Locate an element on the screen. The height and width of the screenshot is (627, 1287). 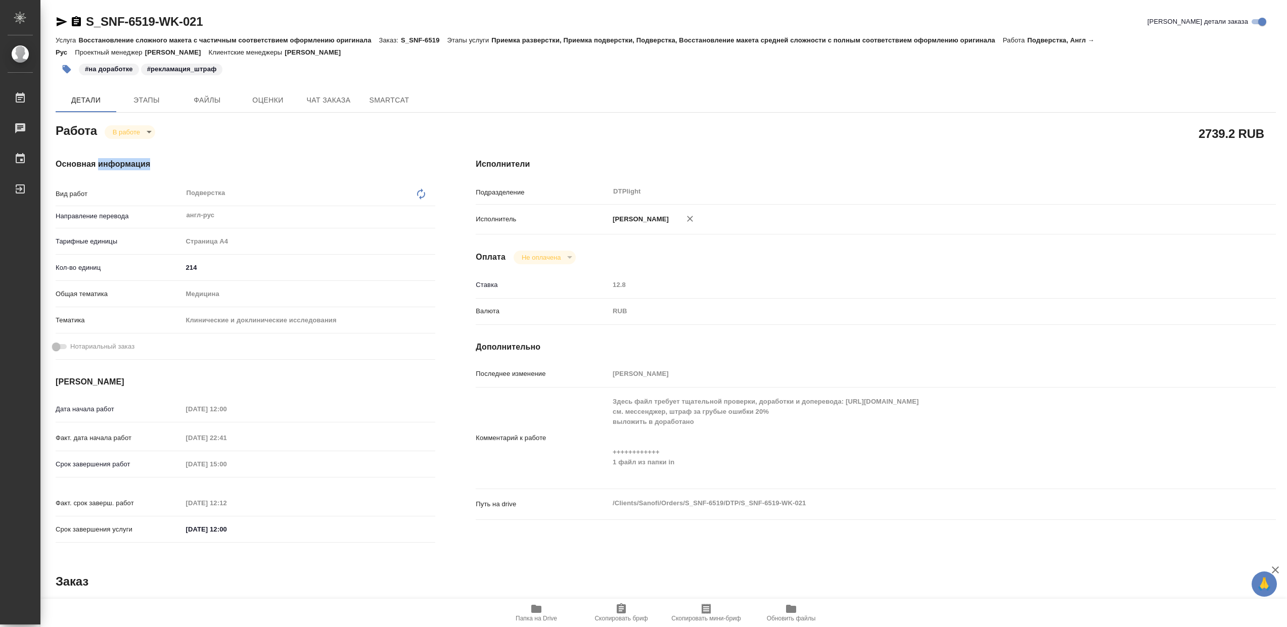
a: S_SNF-6519-WK-021 is located at coordinates (144, 21).